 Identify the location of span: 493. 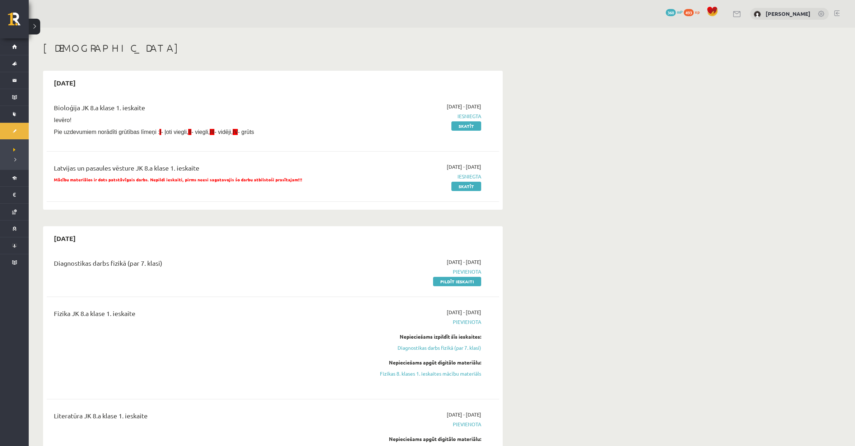
(689, 13).